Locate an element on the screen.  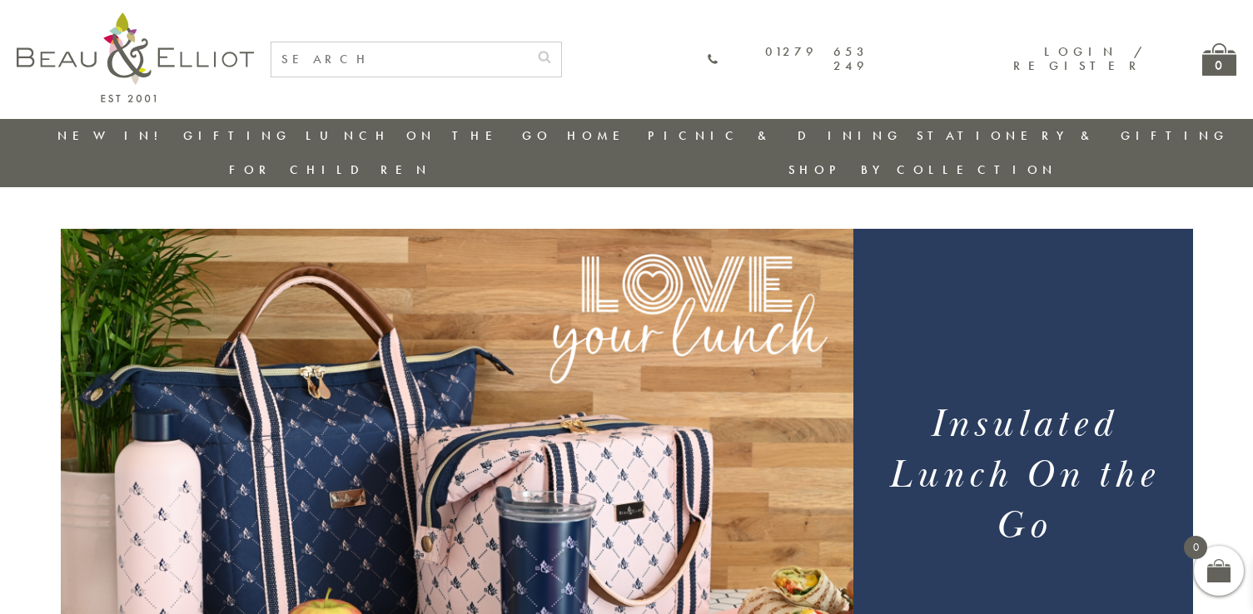
span: 0 is located at coordinates (1195, 548).